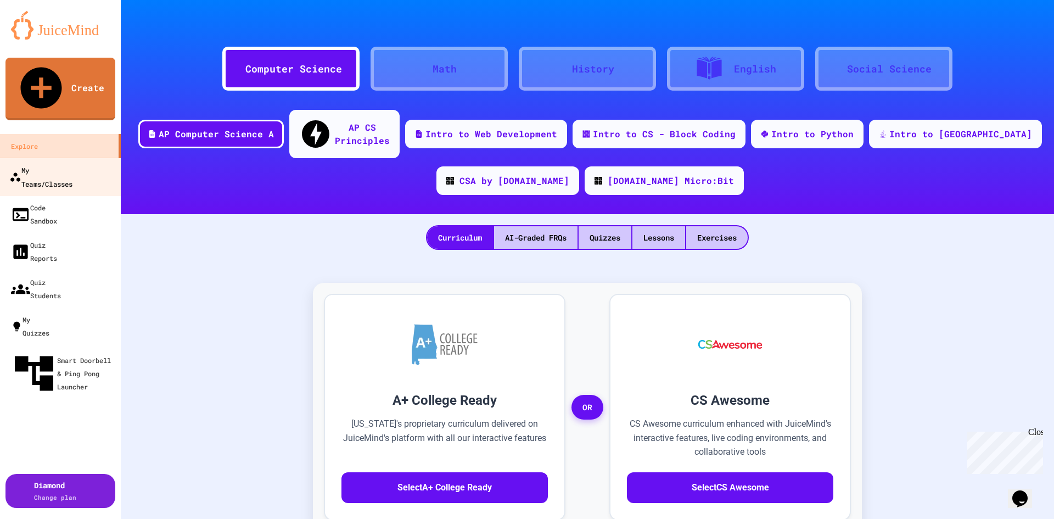 Image resolution: width=1054 pixels, height=519 pixels. Describe the element at coordinates (60, 491) in the screenshot. I see `button: DiamondChange plan` at that location.